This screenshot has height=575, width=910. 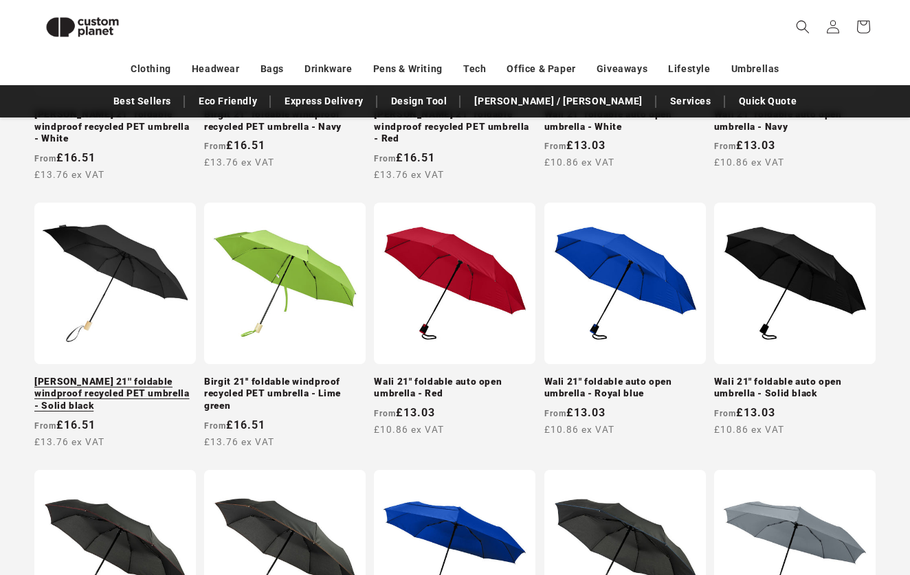 I want to click on a: Wali 21" foldable auto open umbrella - Navy, so click(x=795, y=120).